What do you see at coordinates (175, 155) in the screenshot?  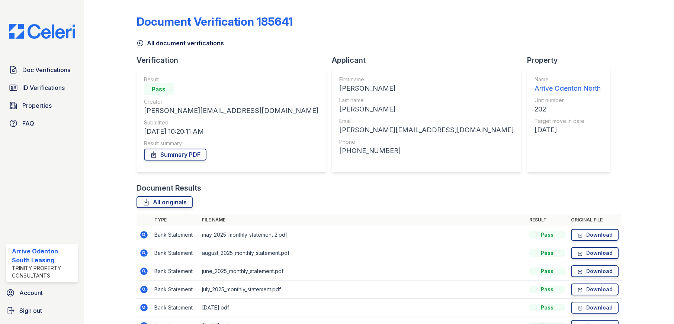 I see `a: Summary PDF` at bounding box center [175, 155].